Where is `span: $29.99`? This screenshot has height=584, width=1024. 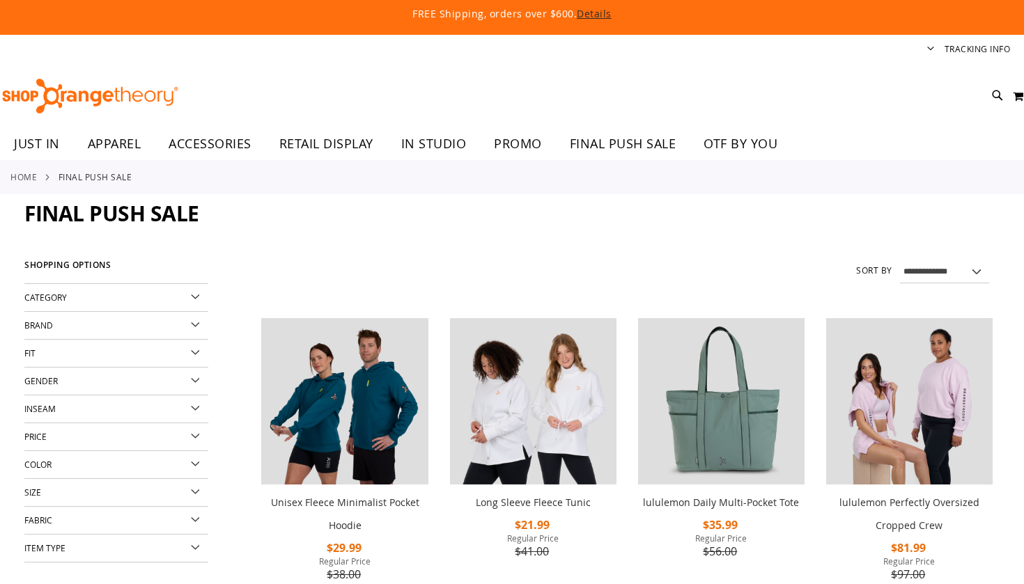 span: $29.99 is located at coordinates (345, 548).